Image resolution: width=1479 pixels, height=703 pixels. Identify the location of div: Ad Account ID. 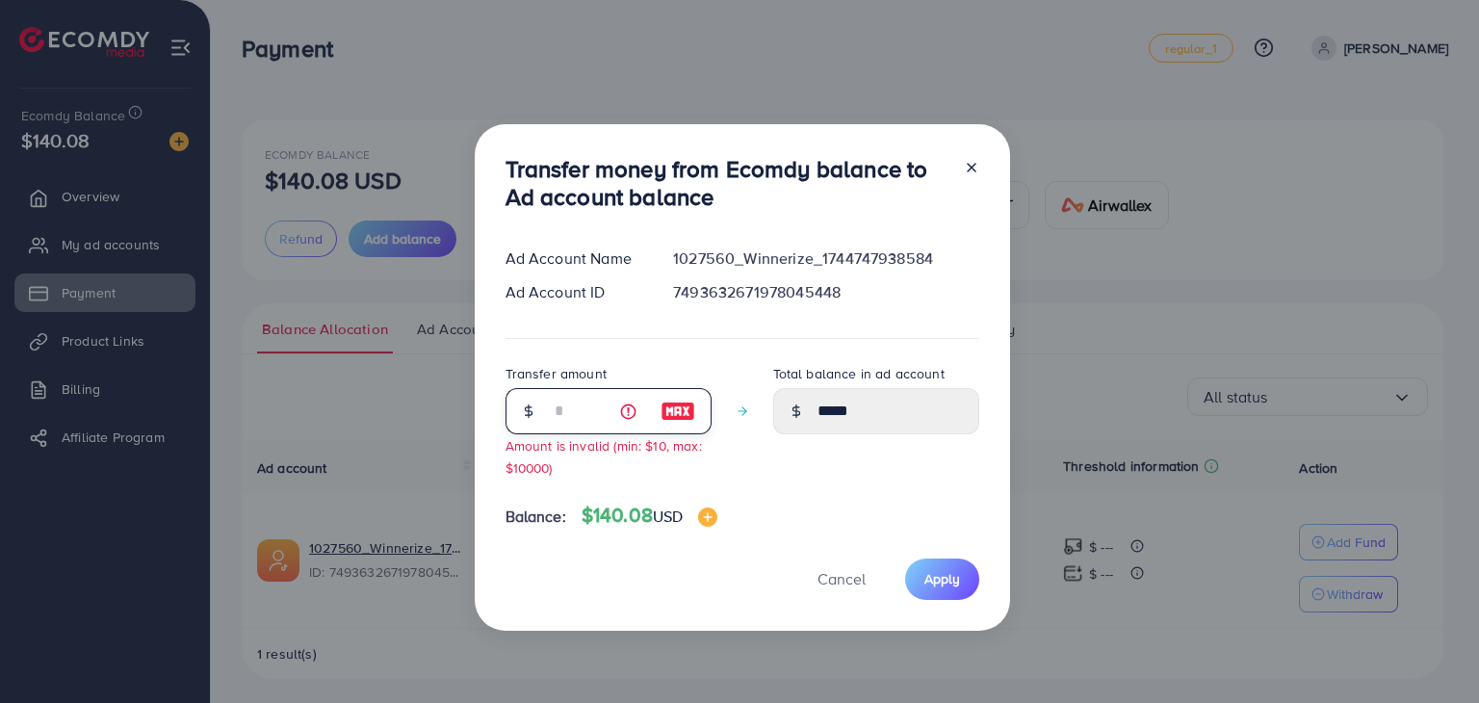
(574, 292).